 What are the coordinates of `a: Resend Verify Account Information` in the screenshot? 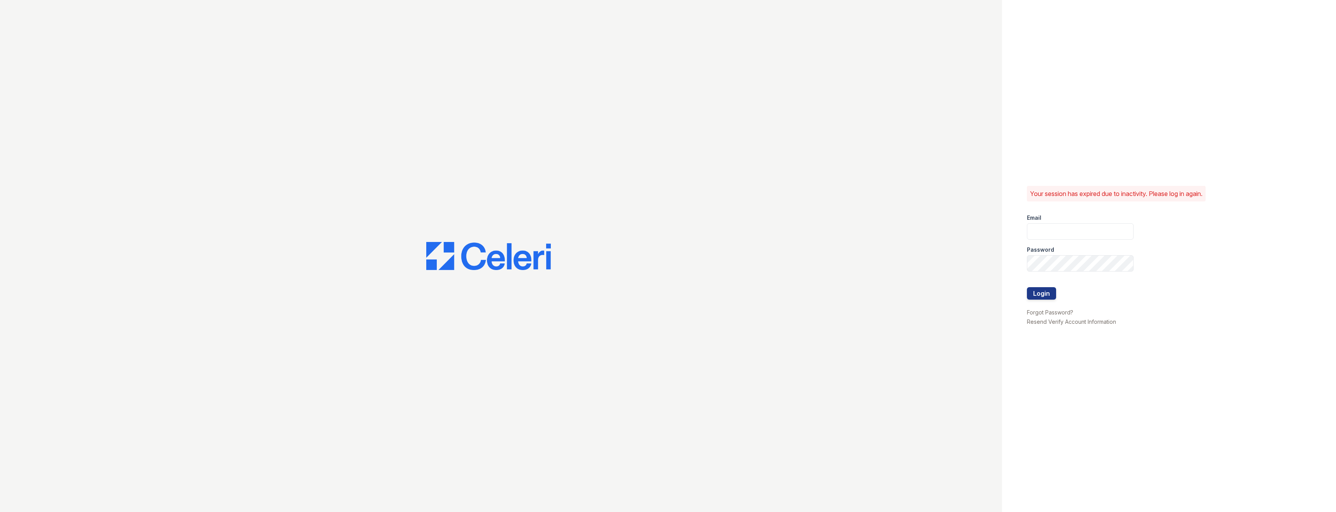 It's located at (1072, 321).